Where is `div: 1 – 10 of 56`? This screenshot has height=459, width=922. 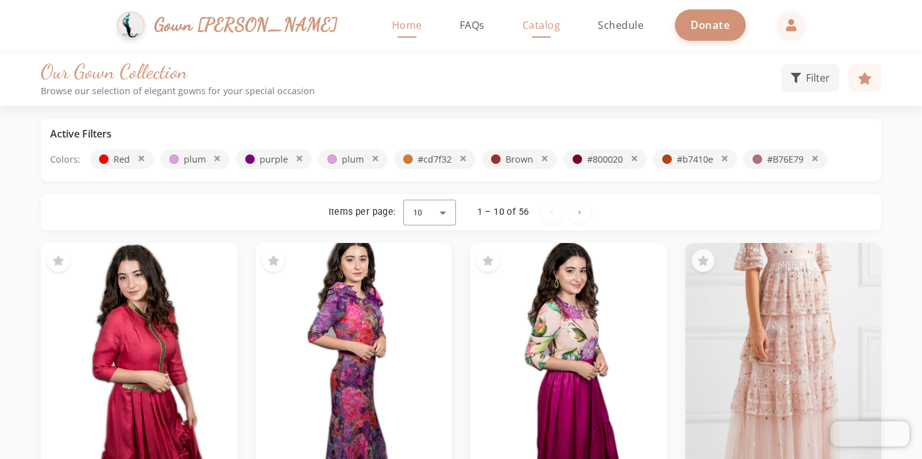
div: 1 – 10 of 56 is located at coordinates (503, 212).